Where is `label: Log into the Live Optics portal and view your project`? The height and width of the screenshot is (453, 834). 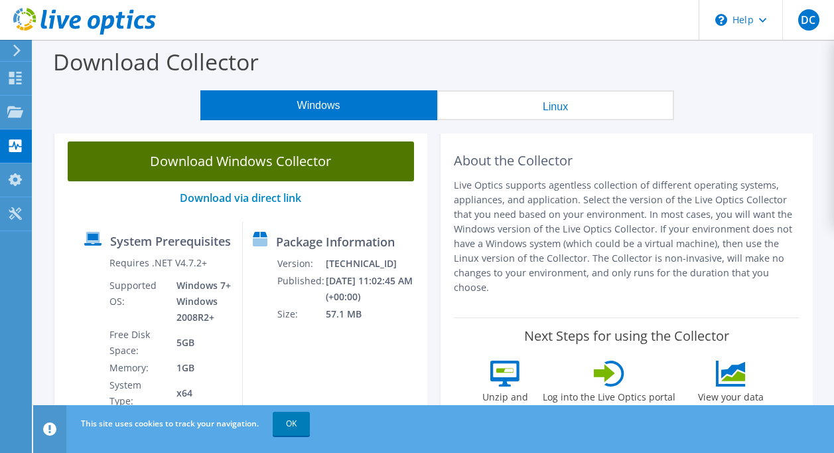
label: Log into the Live Optics portal and view your project is located at coordinates (609, 402).